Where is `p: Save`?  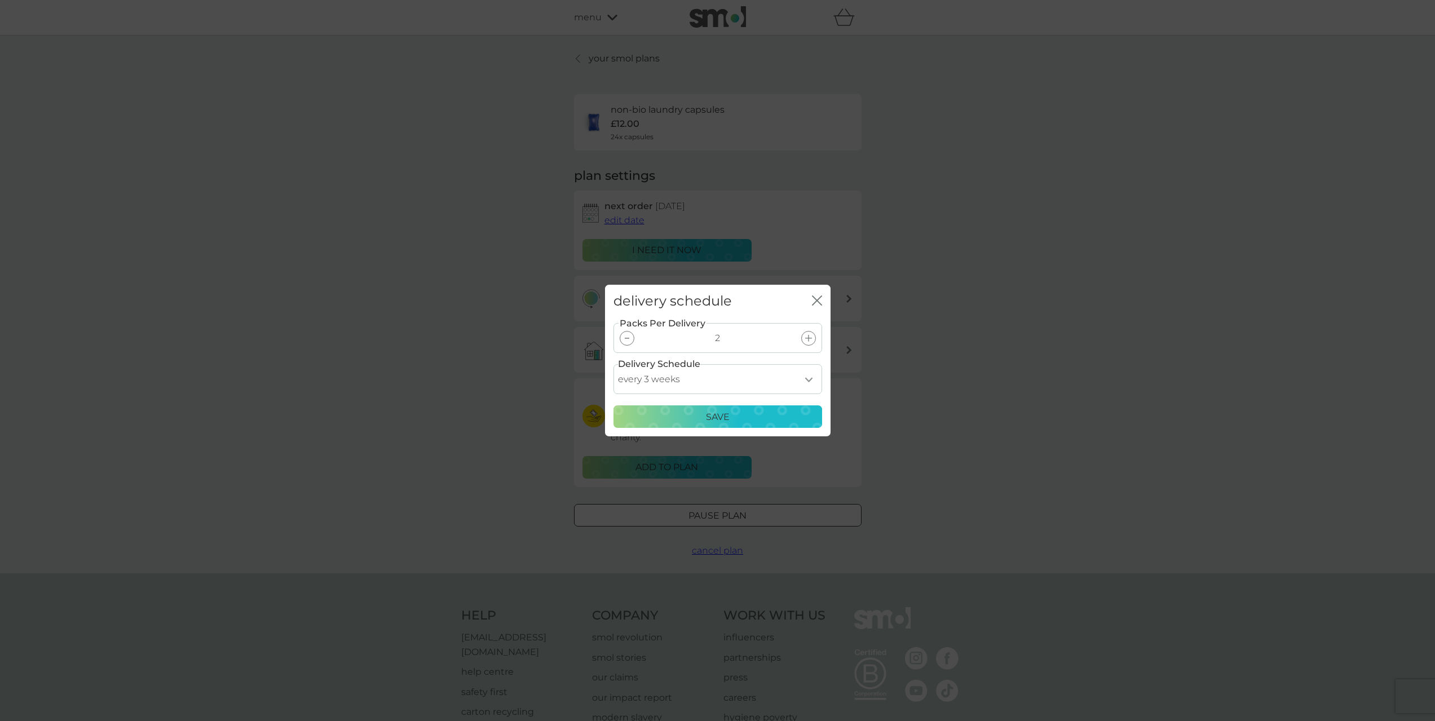 p: Save is located at coordinates (718, 417).